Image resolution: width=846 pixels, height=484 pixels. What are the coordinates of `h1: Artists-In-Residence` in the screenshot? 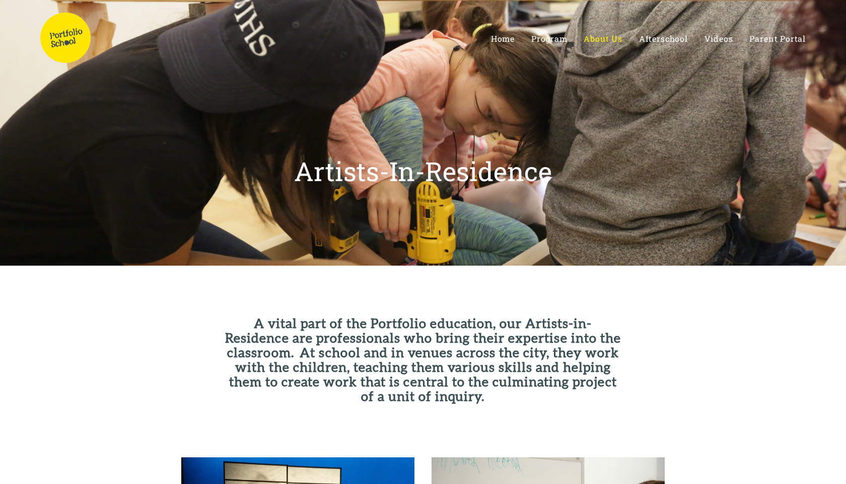 It's located at (423, 171).